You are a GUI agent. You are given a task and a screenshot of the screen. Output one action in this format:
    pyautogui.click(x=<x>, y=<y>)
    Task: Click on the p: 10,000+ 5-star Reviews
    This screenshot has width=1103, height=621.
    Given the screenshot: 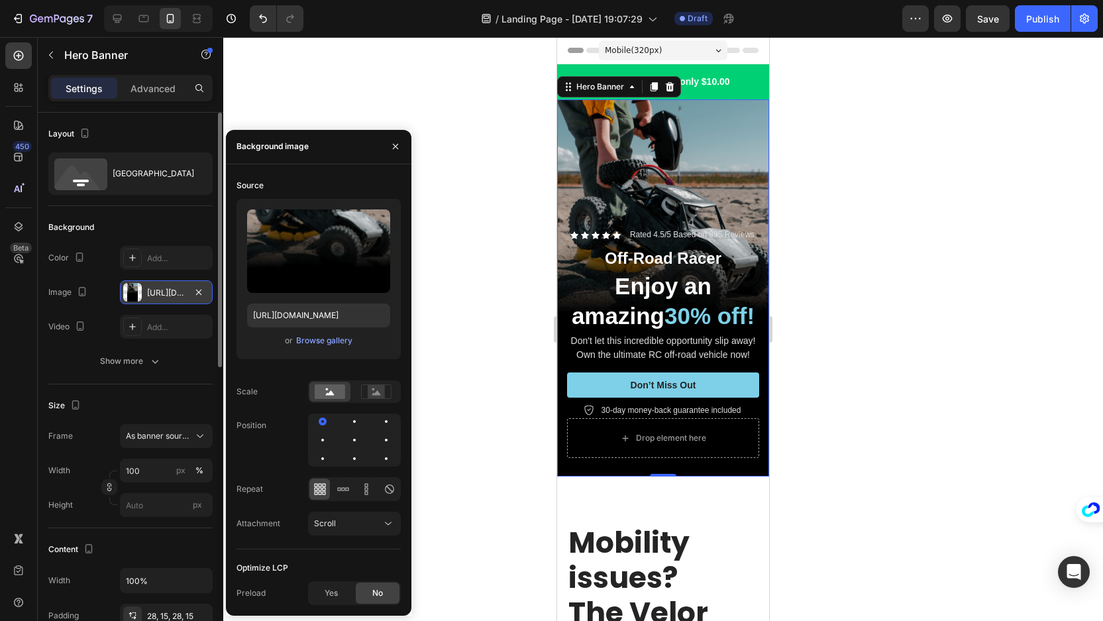 What is the action you would take?
    pyautogui.click(x=288, y=44)
    